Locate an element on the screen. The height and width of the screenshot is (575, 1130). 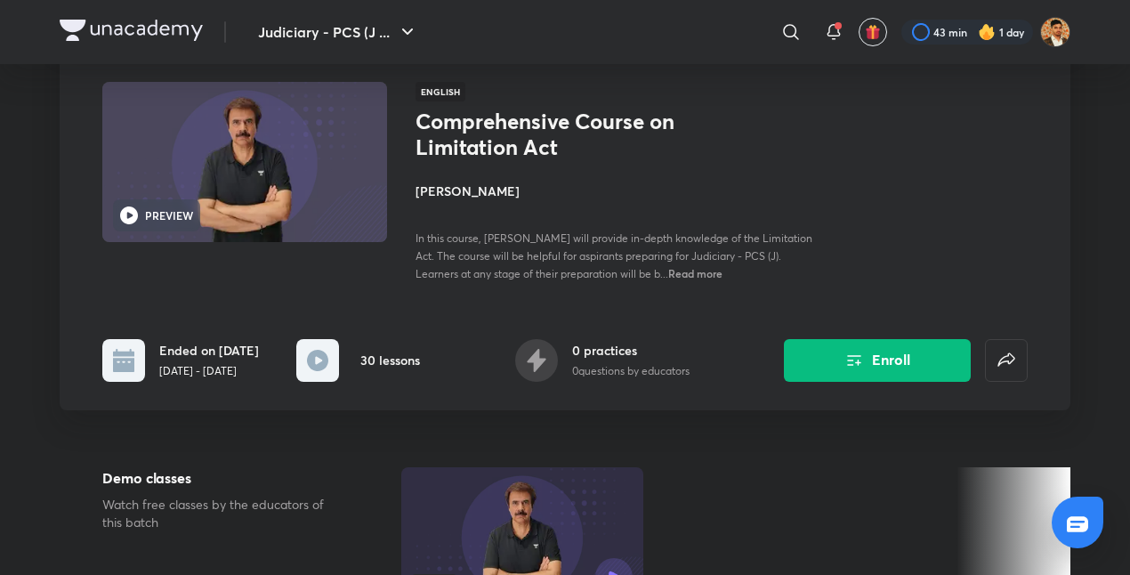
h6: 0 practices is located at coordinates (631, 350).